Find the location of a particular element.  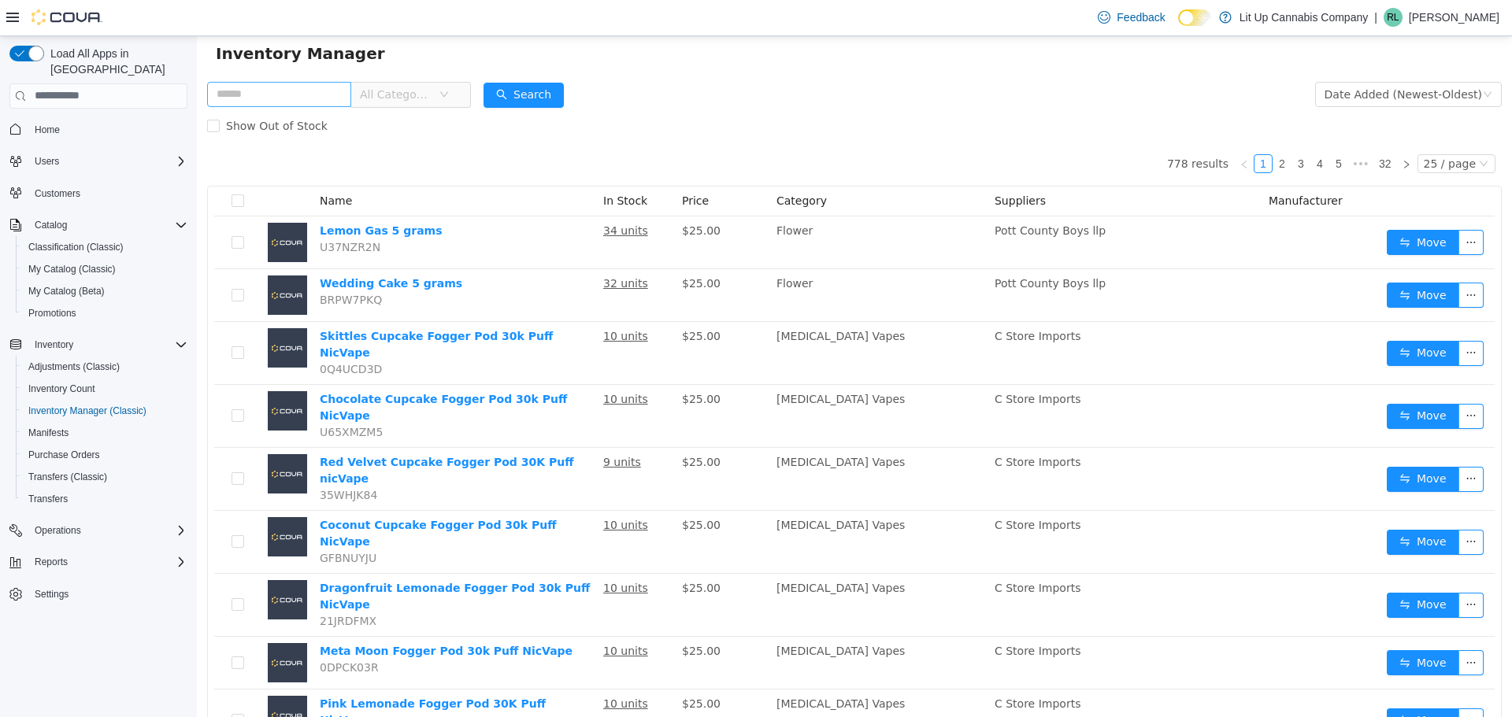

span: Suppliers is located at coordinates (823, 165).